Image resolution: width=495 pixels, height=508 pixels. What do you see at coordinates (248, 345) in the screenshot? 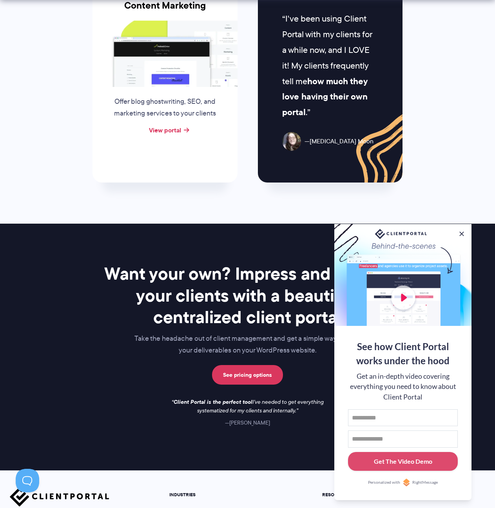
I see `p: Take the headache out of client management and get a simple way to store your deliverables on you...` at bounding box center [248, 345].